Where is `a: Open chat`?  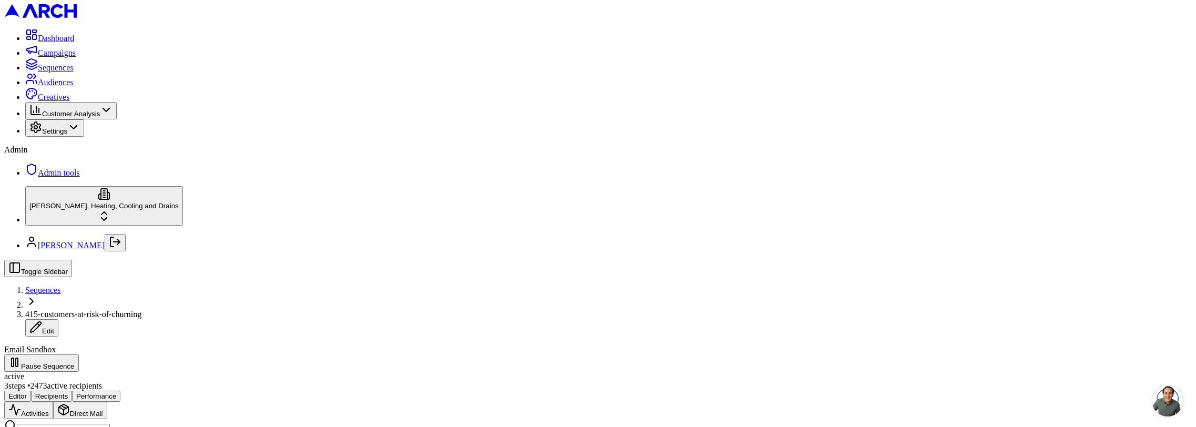
a: Open chat is located at coordinates (1168, 401).